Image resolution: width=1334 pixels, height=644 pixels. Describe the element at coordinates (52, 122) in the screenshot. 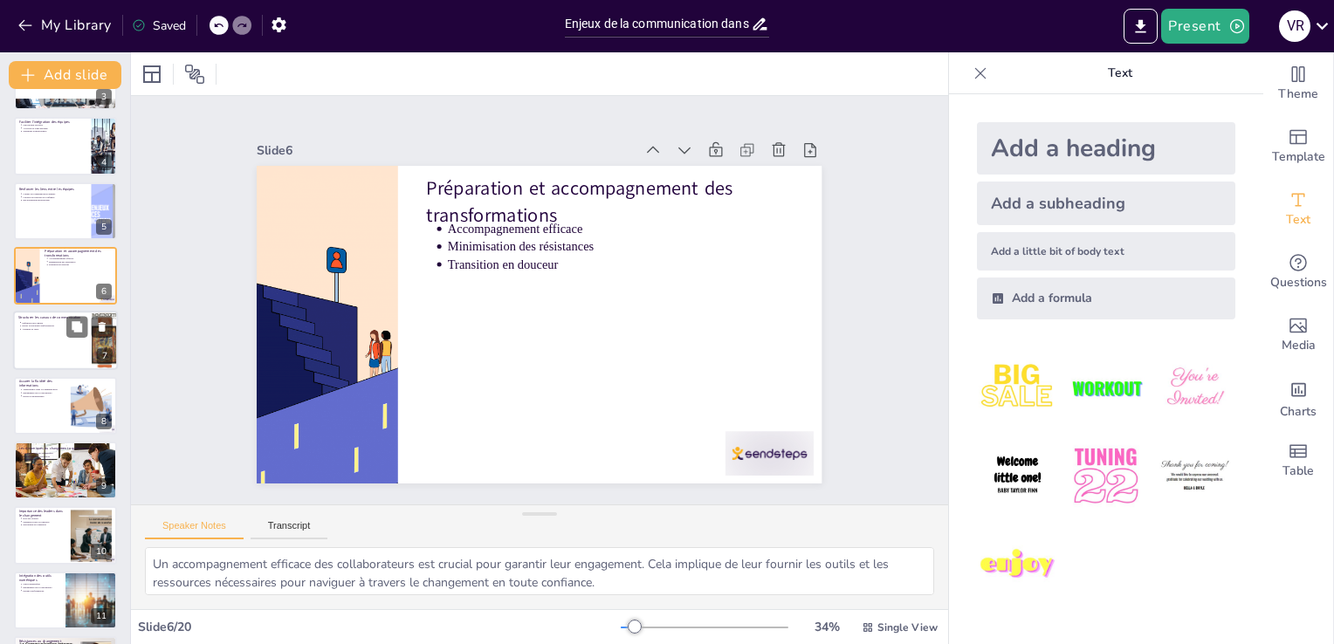

I see `p: Faciliter l'intégration des équipes` at that location.